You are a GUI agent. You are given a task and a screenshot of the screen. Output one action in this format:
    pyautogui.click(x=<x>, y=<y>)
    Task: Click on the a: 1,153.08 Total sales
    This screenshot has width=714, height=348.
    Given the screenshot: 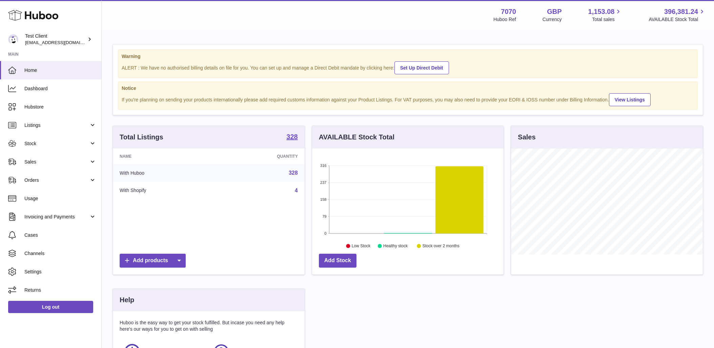 What is the action you would take?
    pyautogui.click(x=605, y=15)
    